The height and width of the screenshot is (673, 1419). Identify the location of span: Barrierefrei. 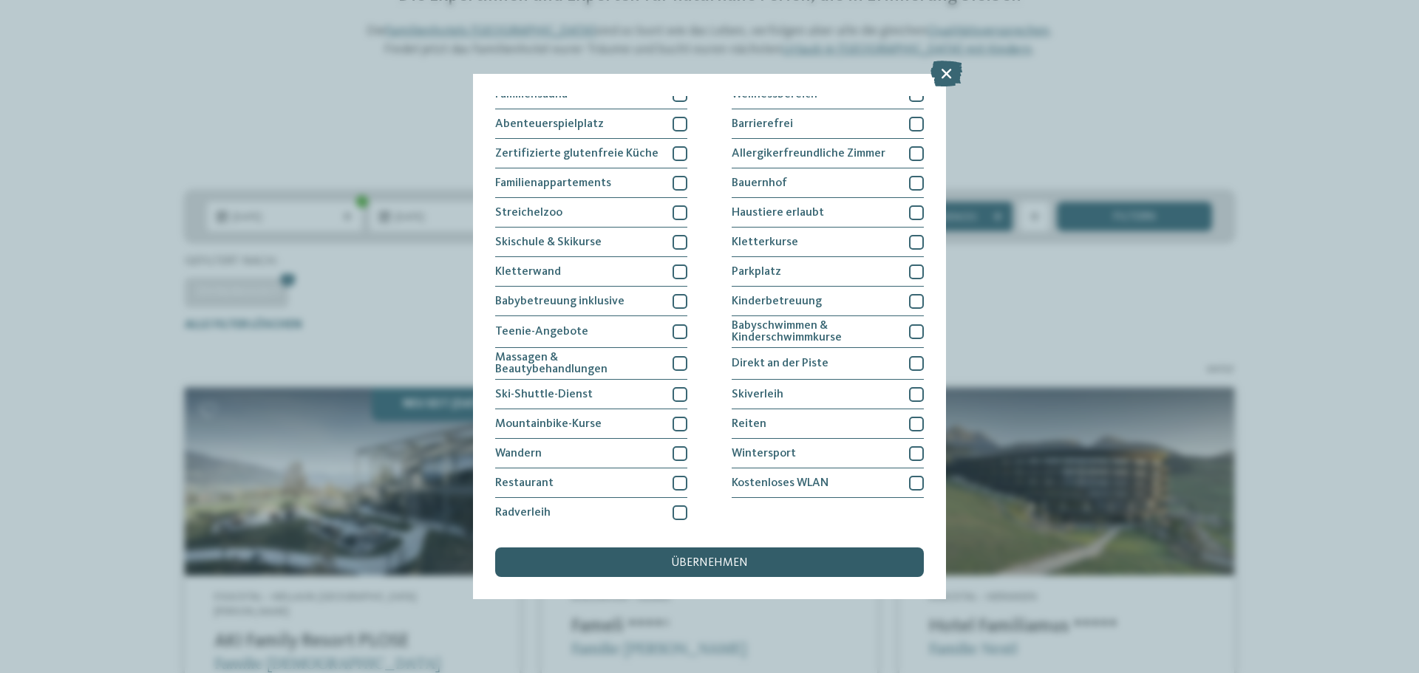
(762, 124).